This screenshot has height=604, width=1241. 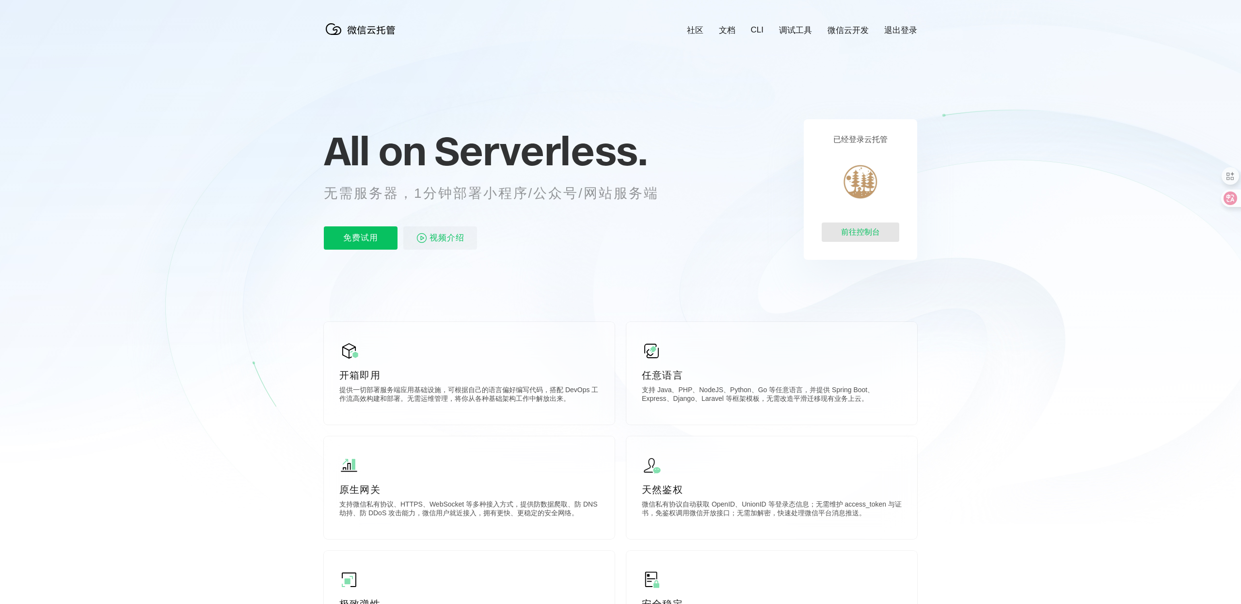 I want to click on p: 微信私有协议自动获取 OpenID、UnionID 等登录态信息；无需维护 access_token 与证书，免鉴权调用微信开放接口；无需加解密，快速处理微信平台消息推送。, so click(x=772, y=510).